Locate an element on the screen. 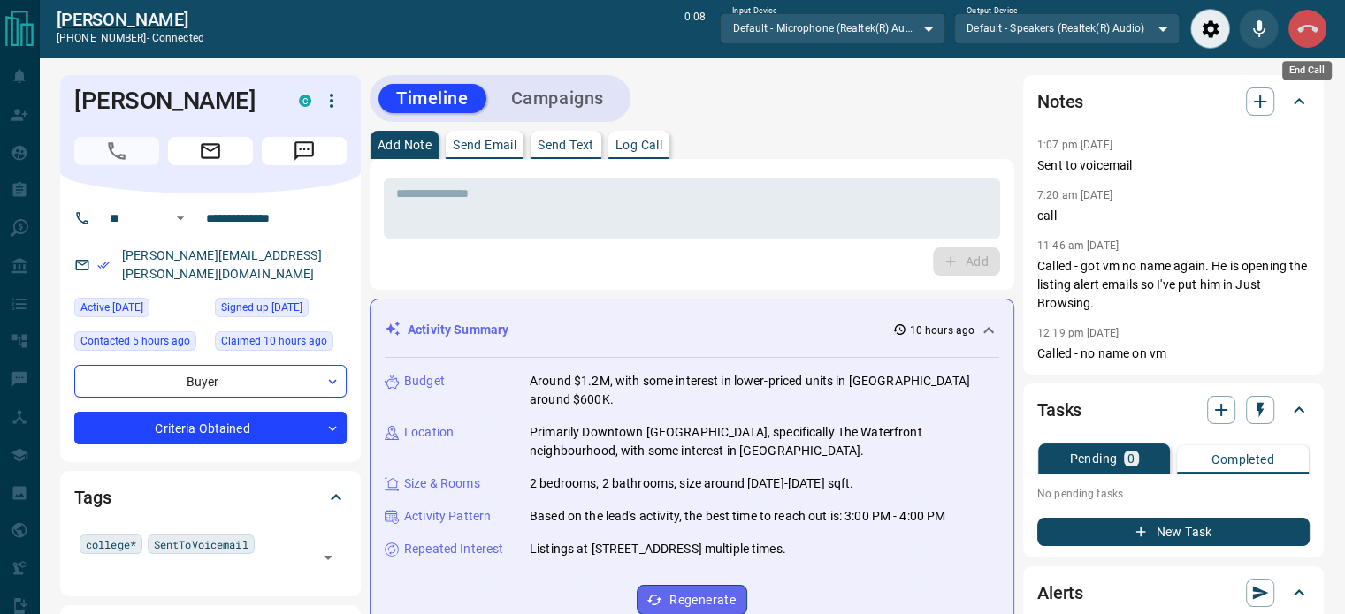 This screenshot has width=1345, height=614. span: college* is located at coordinates (111, 545).